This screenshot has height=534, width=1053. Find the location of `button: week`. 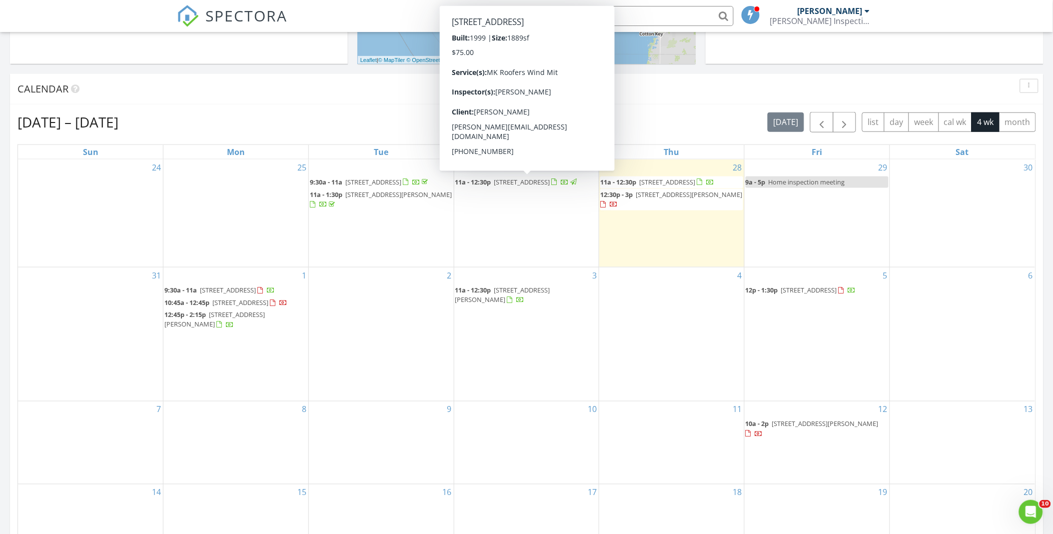

button: week is located at coordinates (924, 122).